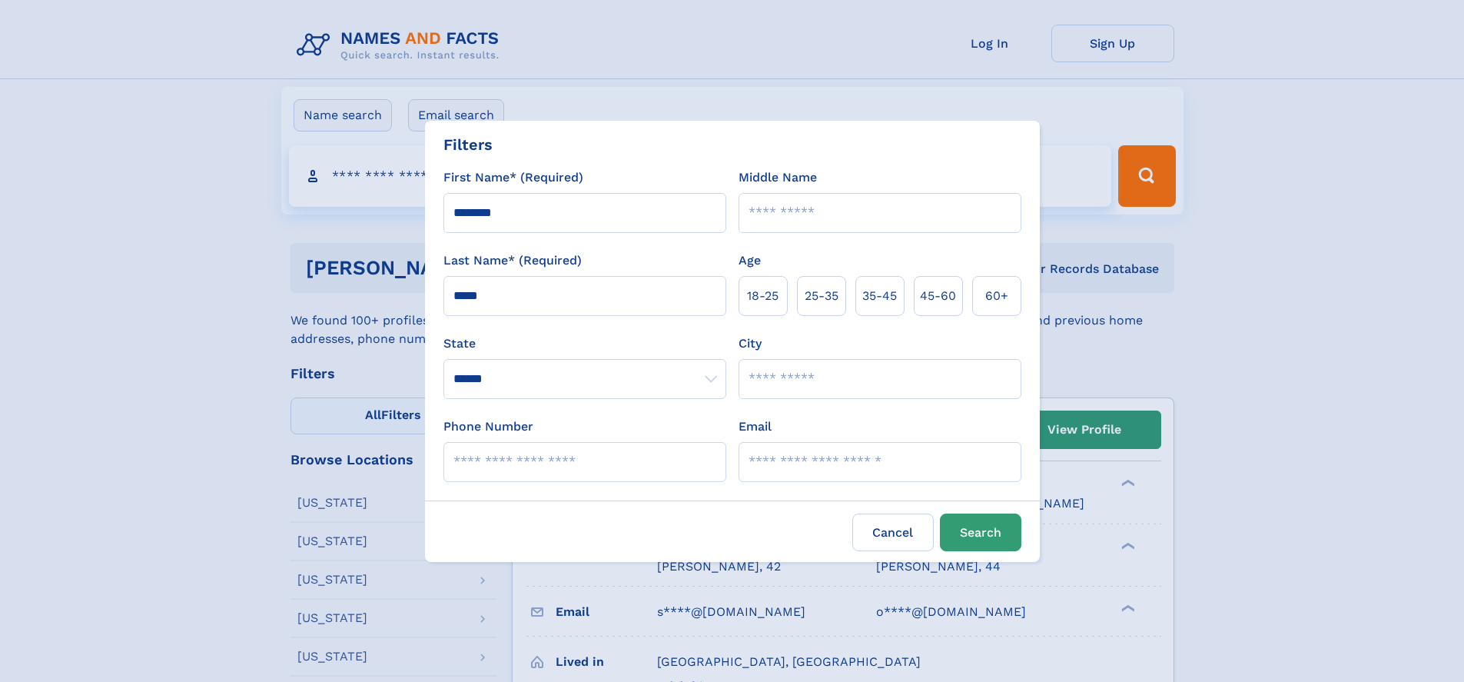  Describe the element at coordinates (468, 144) in the screenshot. I see `div: Filters` at that location.